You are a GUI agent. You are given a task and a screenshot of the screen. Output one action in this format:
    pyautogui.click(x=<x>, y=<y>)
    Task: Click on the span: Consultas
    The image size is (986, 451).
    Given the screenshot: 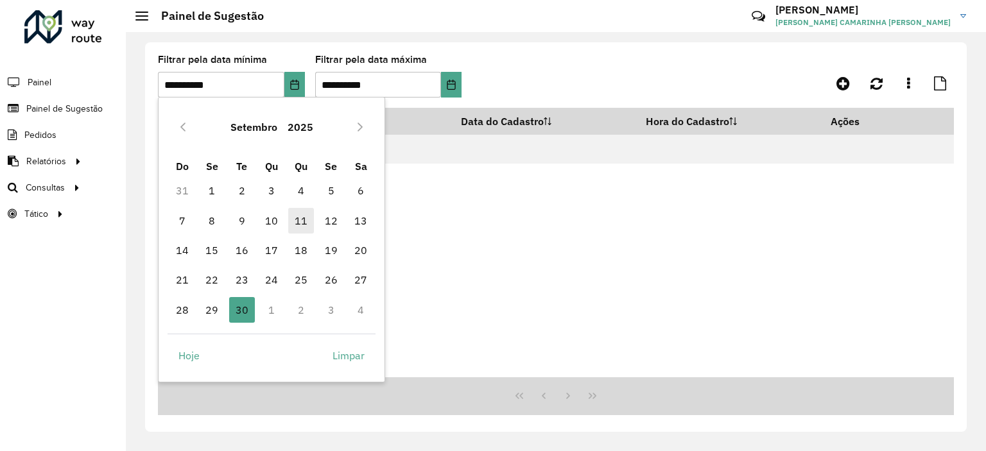 What is the action you would take?
    pyautogui.click(x=45, y=187)
    